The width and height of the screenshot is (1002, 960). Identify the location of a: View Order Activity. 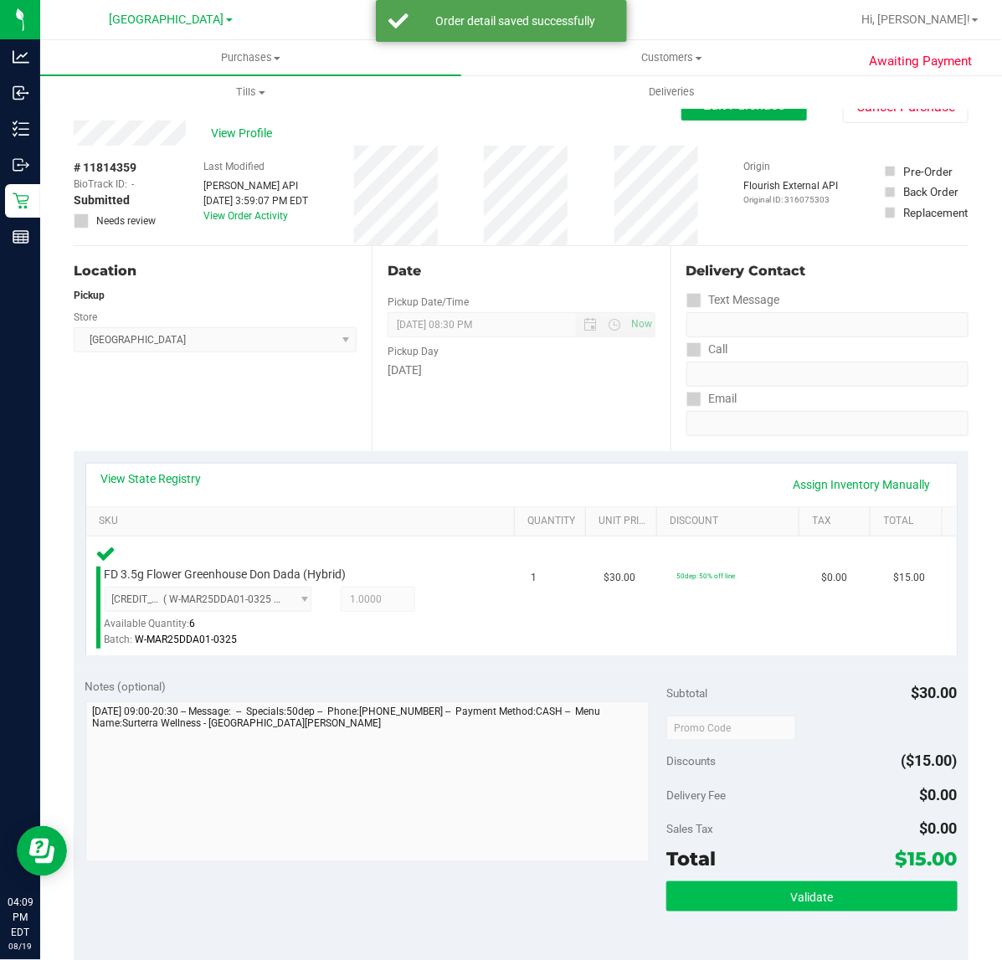
(245, 216).